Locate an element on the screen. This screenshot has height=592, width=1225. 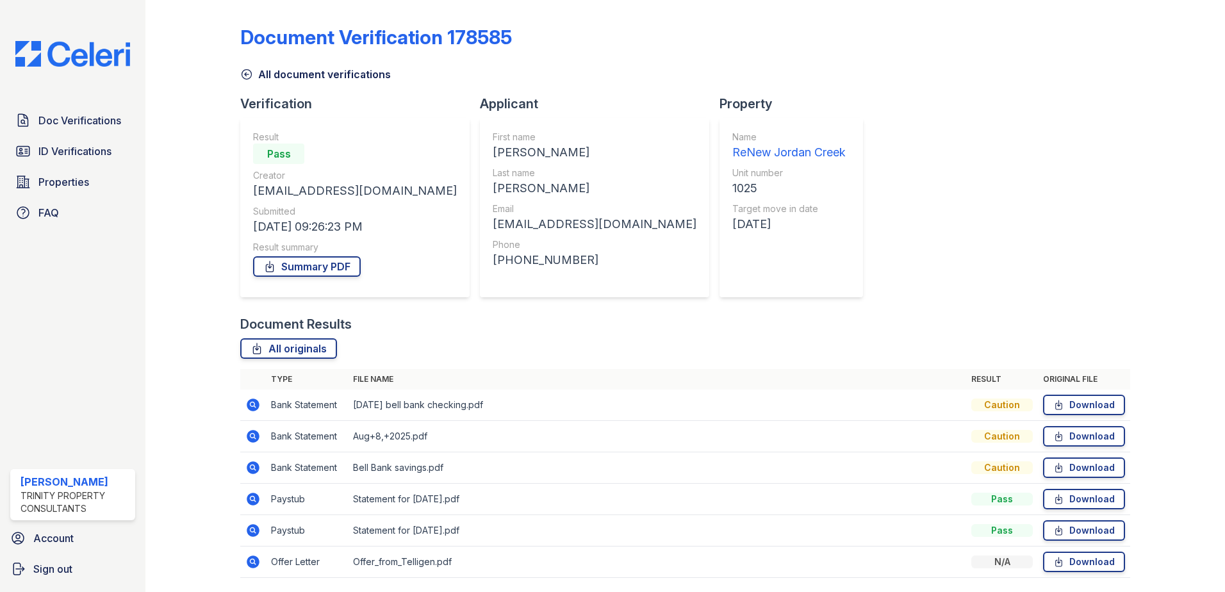
td: Offer_from_Telligen.pdf is located at coordinates (657, 562).